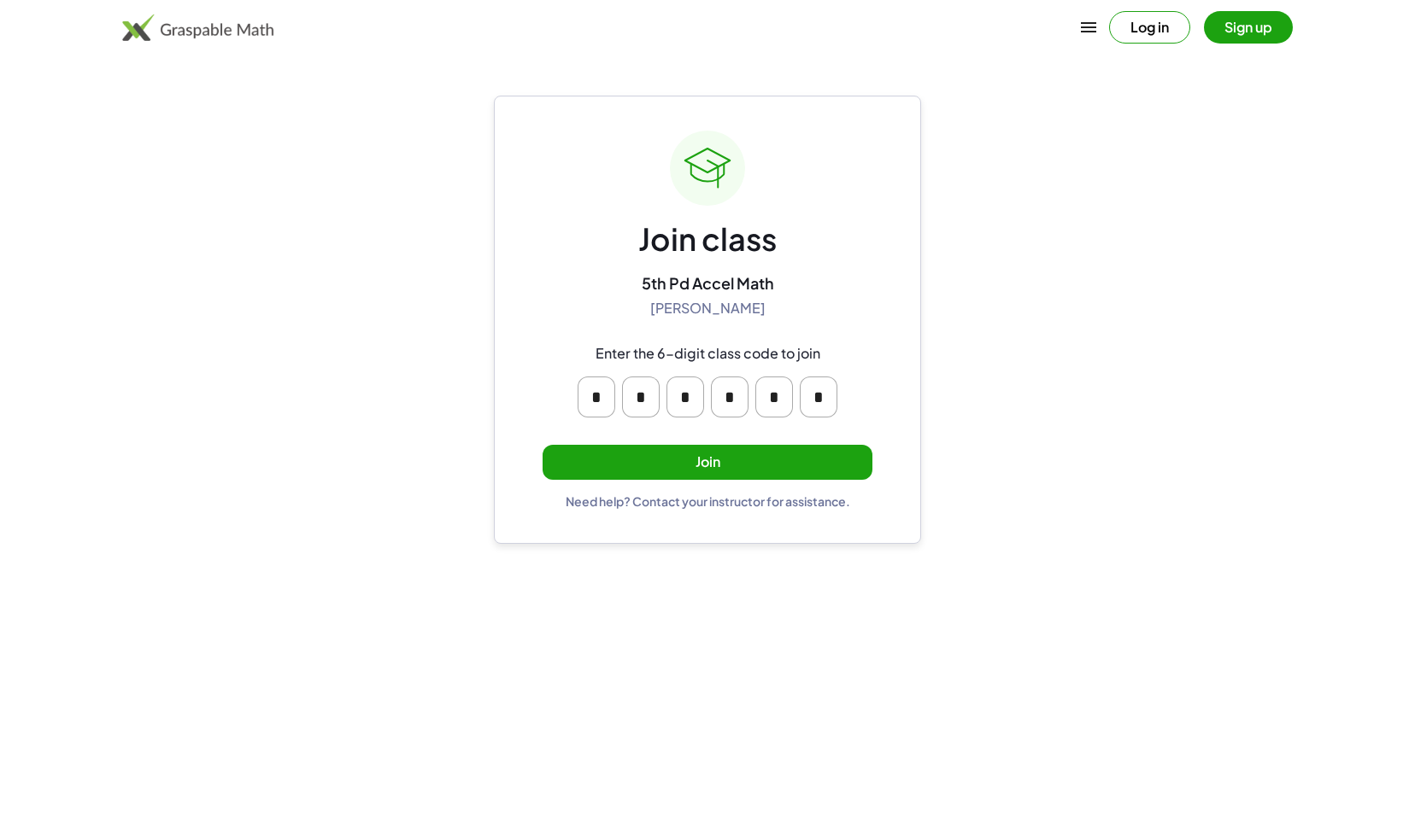 Image resolution: width=1415 pixels, height=840 pixels. Describe the element at coordinates (730, 397) in the screenshot. I see `input: Please enter OTP character 4` at that location.